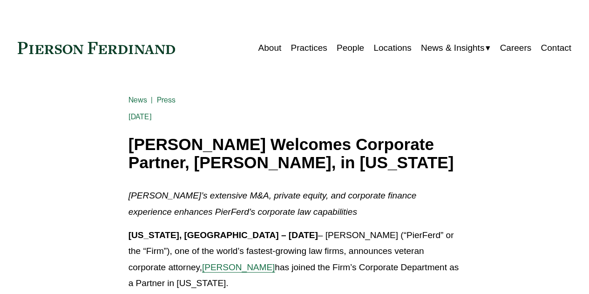 Image resolution: width=589 pixels, height=294 pixels. Describe the element at coordinates (166, 100) in the screenshot. I see `a: Press` at that location.